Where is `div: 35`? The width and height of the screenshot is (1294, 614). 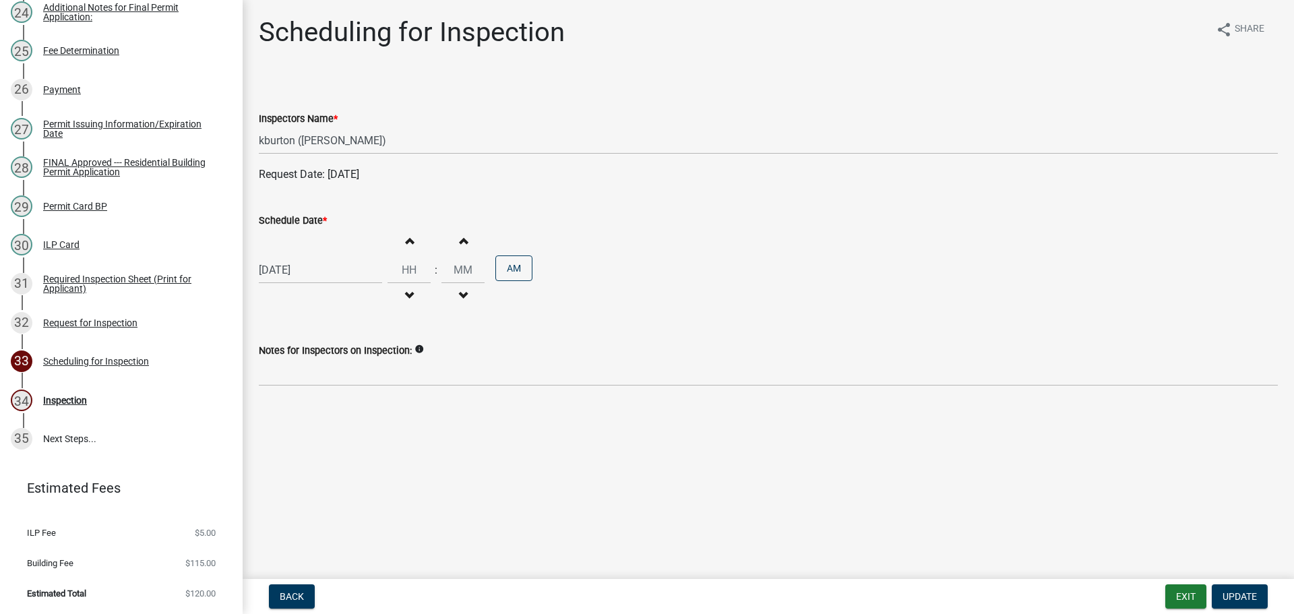 div: 35 is located at coordinates (22, 439).